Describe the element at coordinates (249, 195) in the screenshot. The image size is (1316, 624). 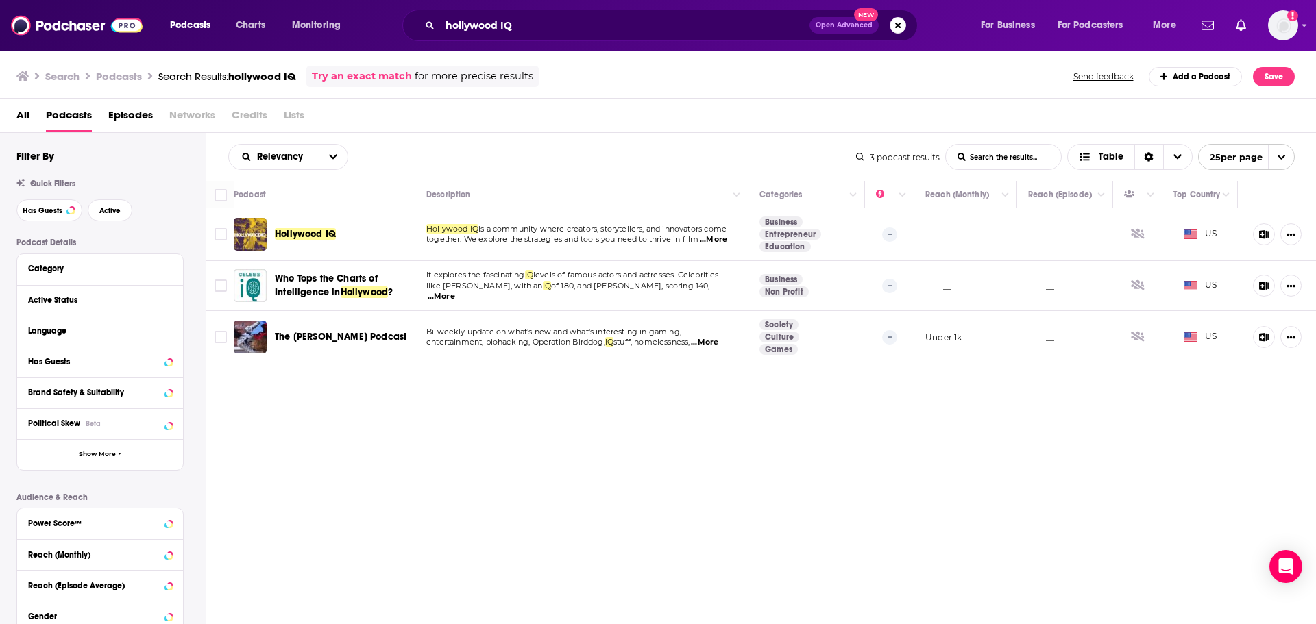
I see `div: Podcast` at that location.